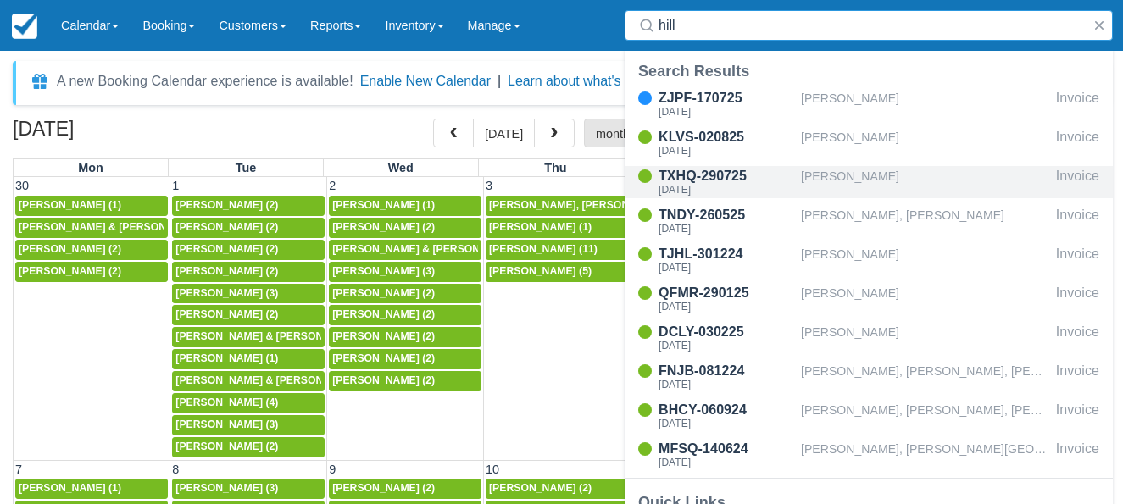 The image size is (1123, 504). What do you see at coordinates (726, 293) in the screenshot?
I see `div: QFMR-290125` at bounding box center [726, 293].